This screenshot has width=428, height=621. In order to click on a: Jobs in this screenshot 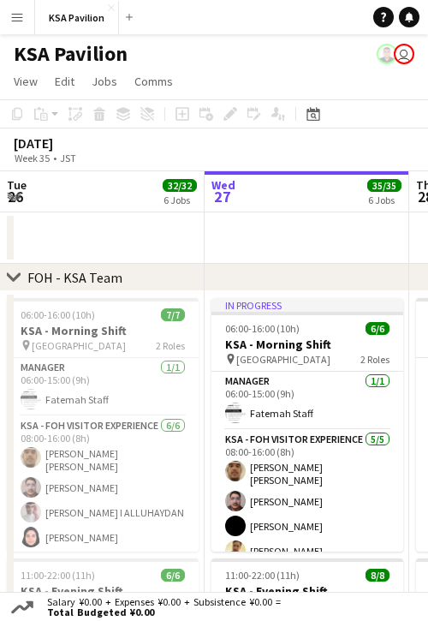, I will do `click(104, 81)`.